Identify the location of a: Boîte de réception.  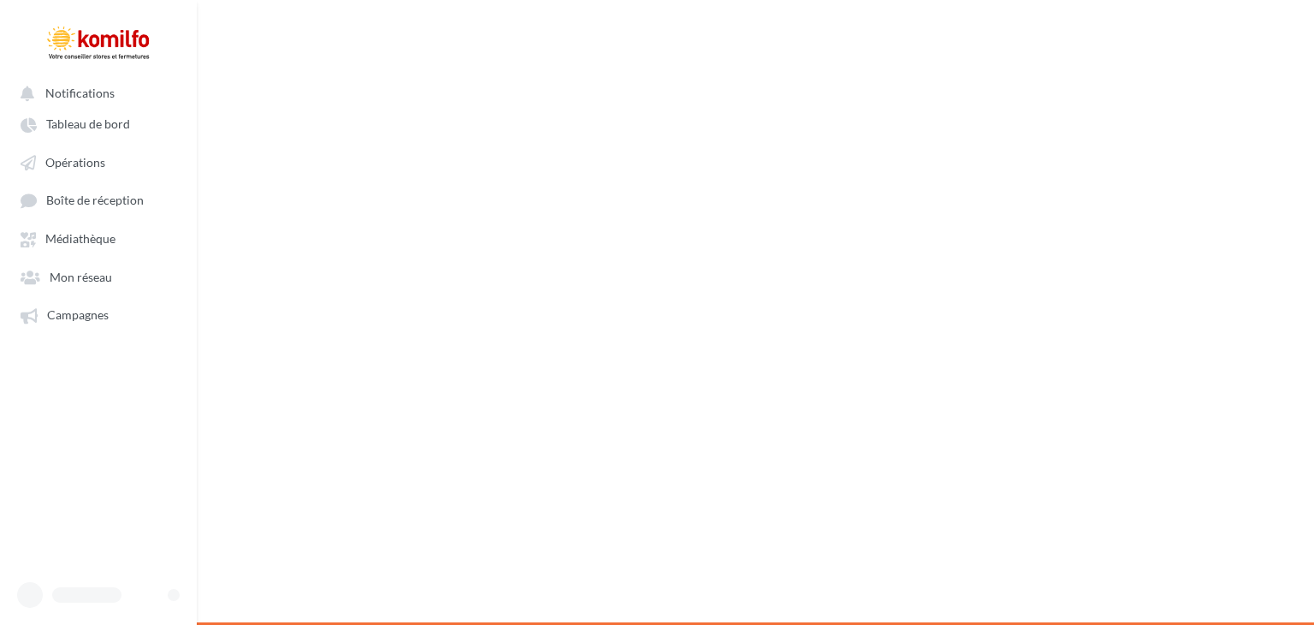
(98, 199).